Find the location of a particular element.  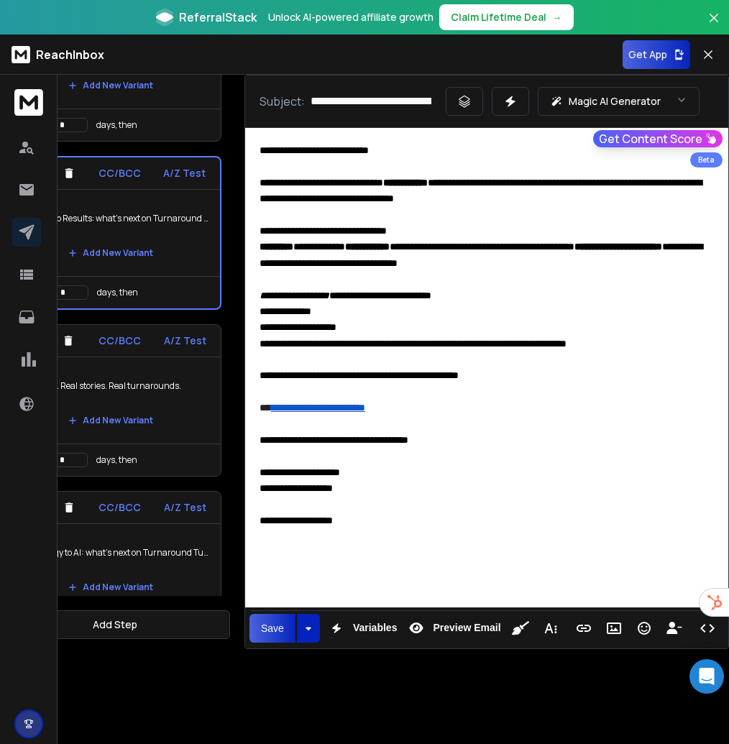

button: Get App is located at coordinates (657, 55).